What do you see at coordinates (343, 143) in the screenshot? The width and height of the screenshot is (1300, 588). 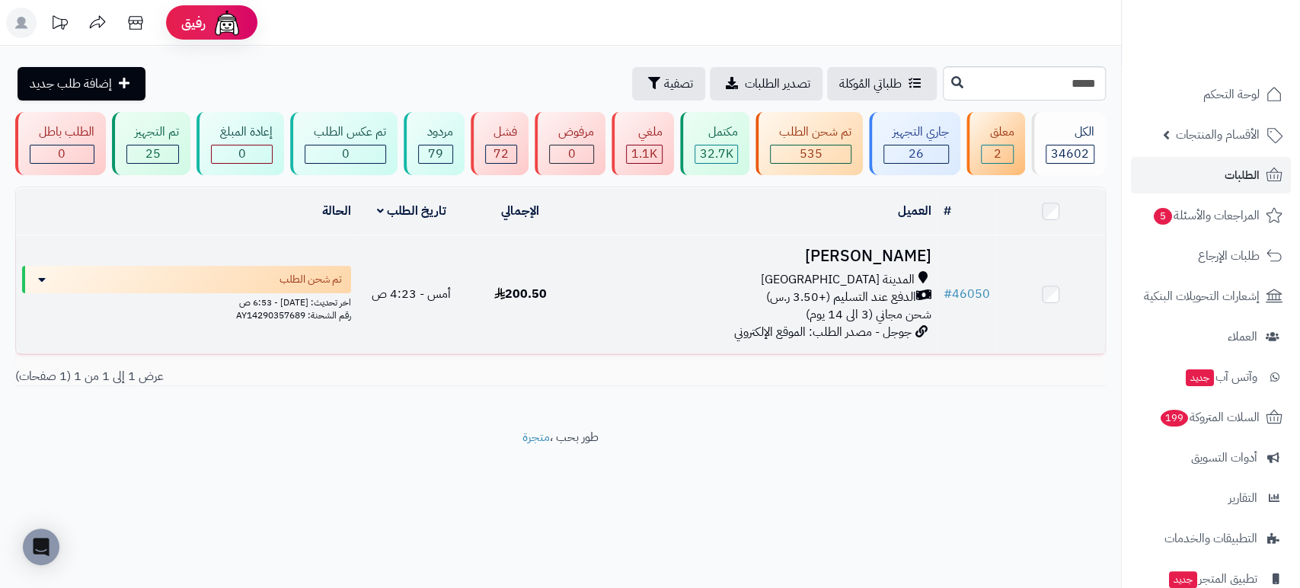 I see `a: تم عكس الطلب 0` at bounding box center [343, 143].